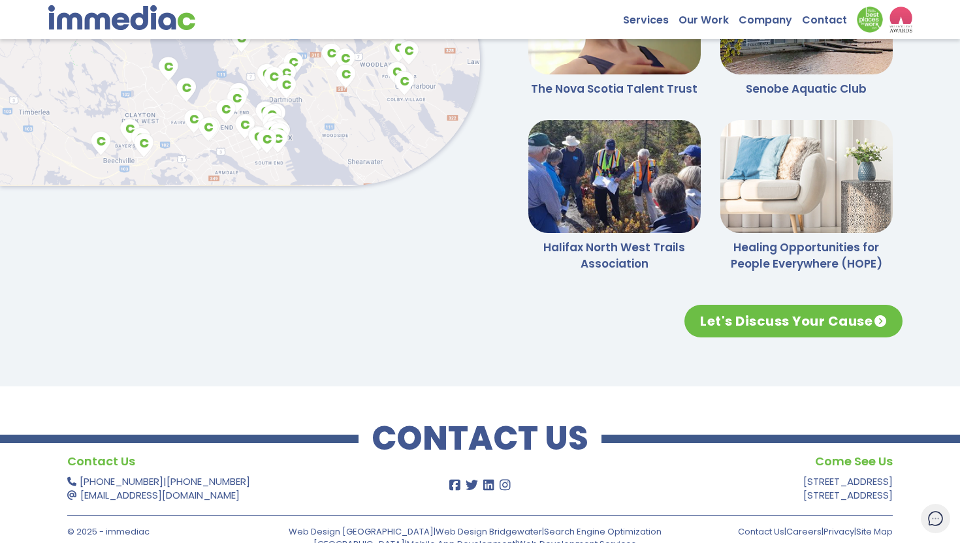 The width and height of the screenshot is (960, 543). Describe the element at coordinates (900, 20) in the screenshot. I see `img: logo2_wea_nobg.webp` at that location.